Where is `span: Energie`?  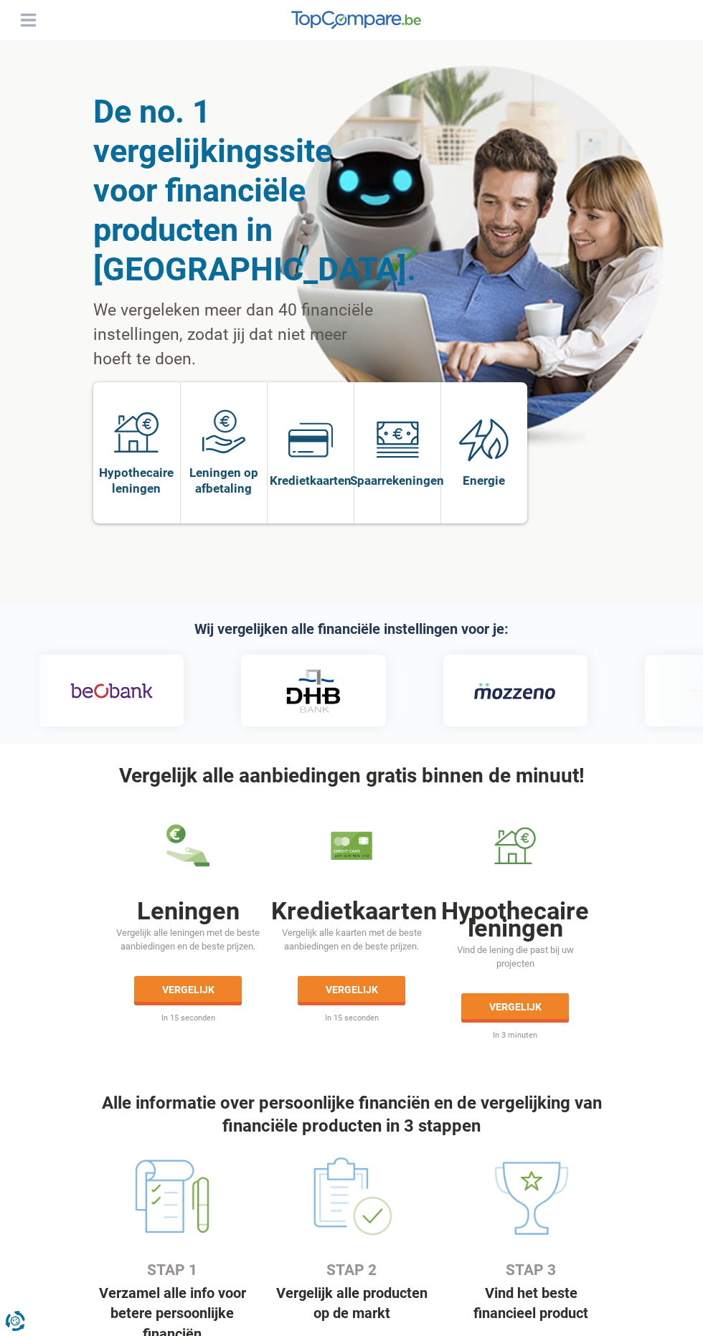
span: Energie is located at coordinates (483, 480).